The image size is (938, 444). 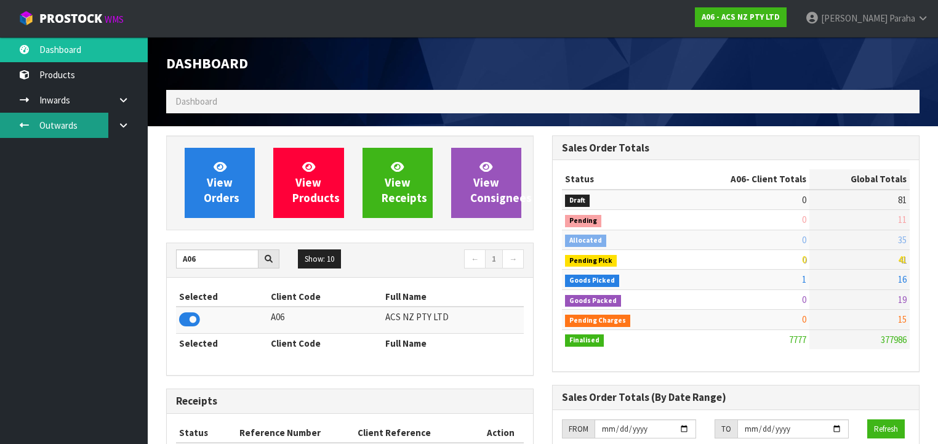 What do you see at coordinates (894, 339) in the screenshot?
I see `span: 377986` at bounding box center [894, 339].